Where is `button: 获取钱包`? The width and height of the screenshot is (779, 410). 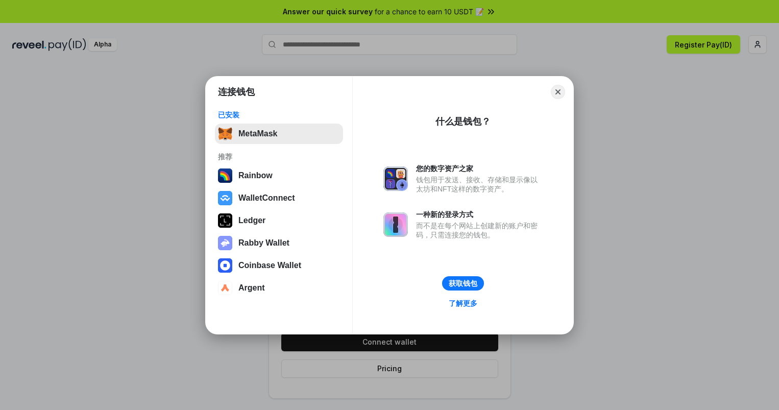 button: 获取钱包 is located at coordinates (463, 283).